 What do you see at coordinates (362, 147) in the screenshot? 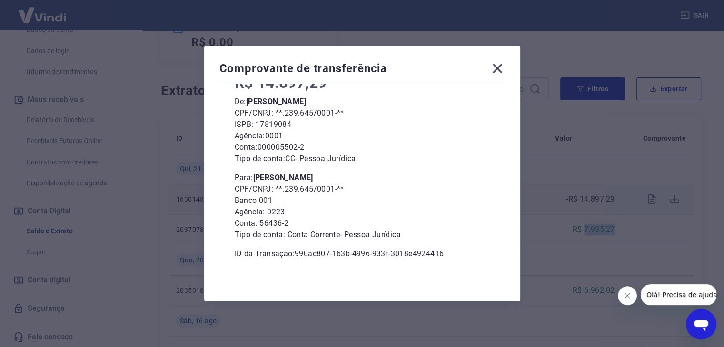
I see `p: Conta: 000005502-2` at bounding box center [362, 147].